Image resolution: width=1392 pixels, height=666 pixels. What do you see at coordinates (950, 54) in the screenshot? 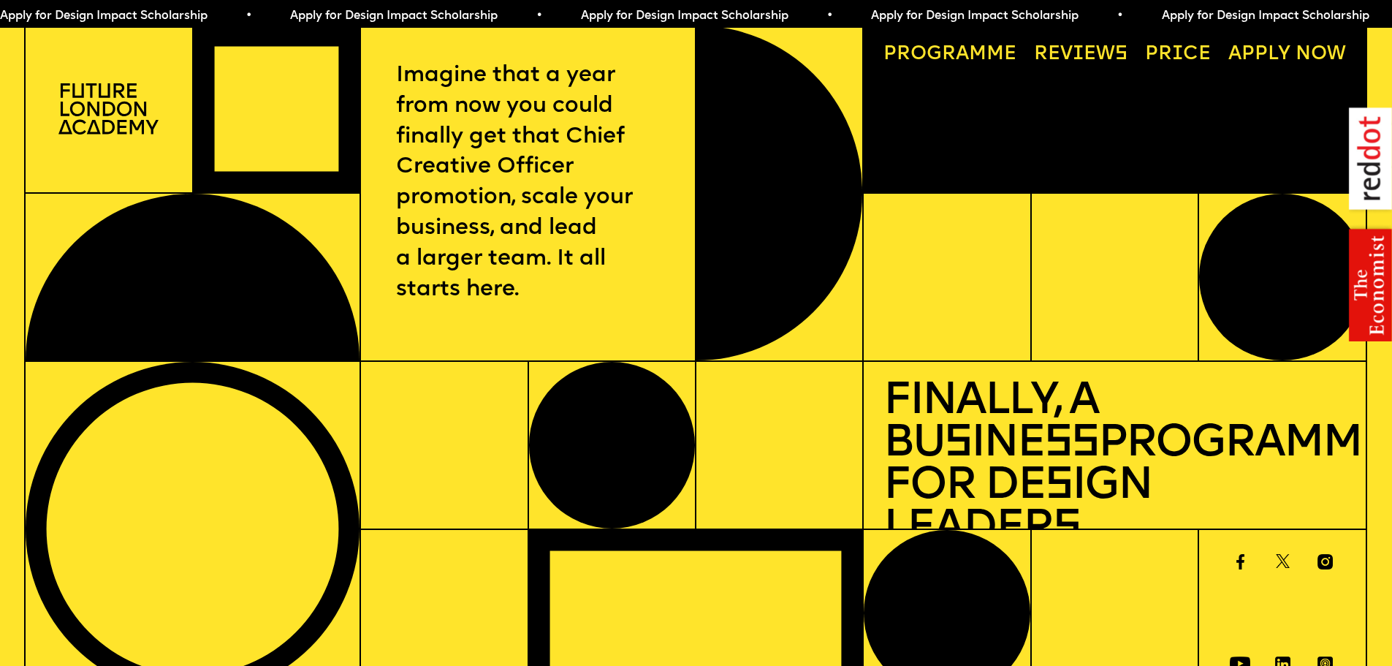
I see `a: Programme` at bounding box center [950, 54].